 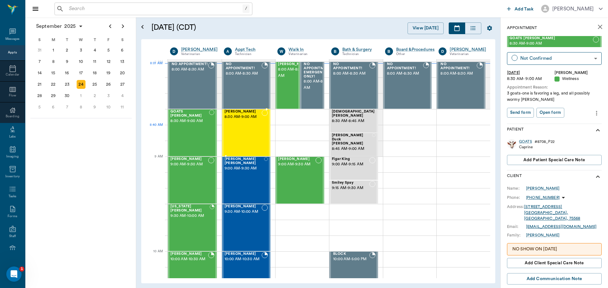 What do you see at coordinates (246, 133) in the screenshot?
I see `div: NOT_CONFIRMED, 8:30 AM - 9:00 AM` at bounding box center [246, 133].